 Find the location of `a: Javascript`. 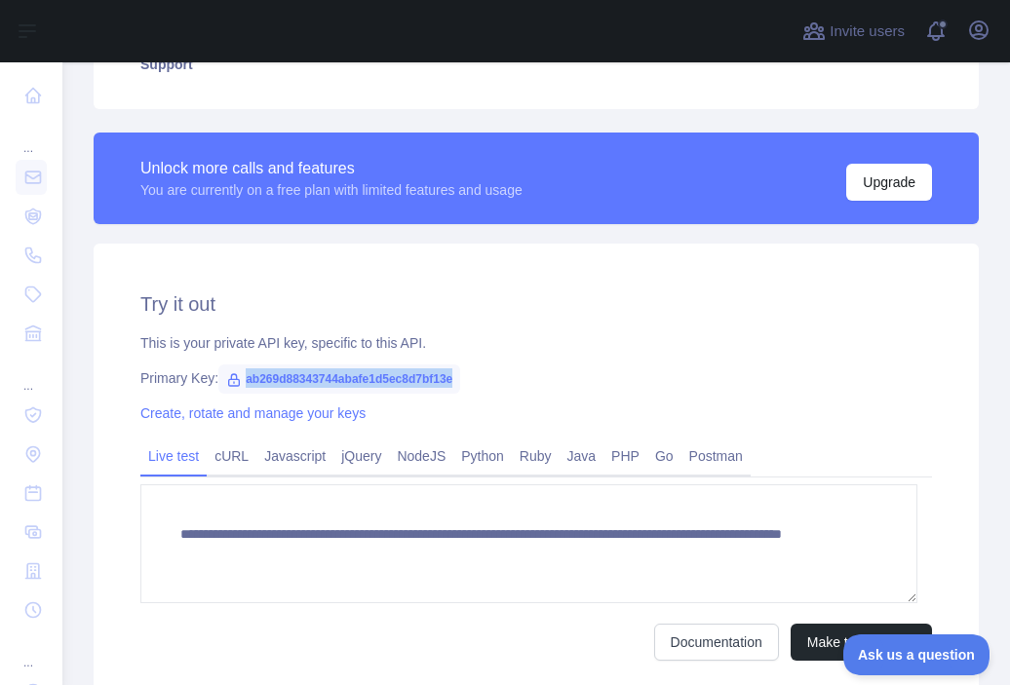

a: Javascript is located at coordinates (294, 456).